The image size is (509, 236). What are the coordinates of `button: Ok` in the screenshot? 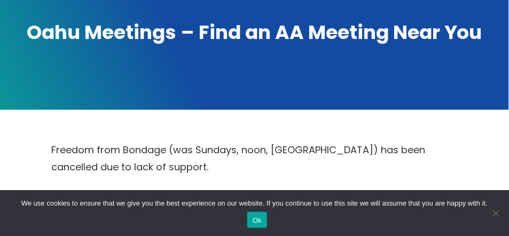 It's located at (257, 220).